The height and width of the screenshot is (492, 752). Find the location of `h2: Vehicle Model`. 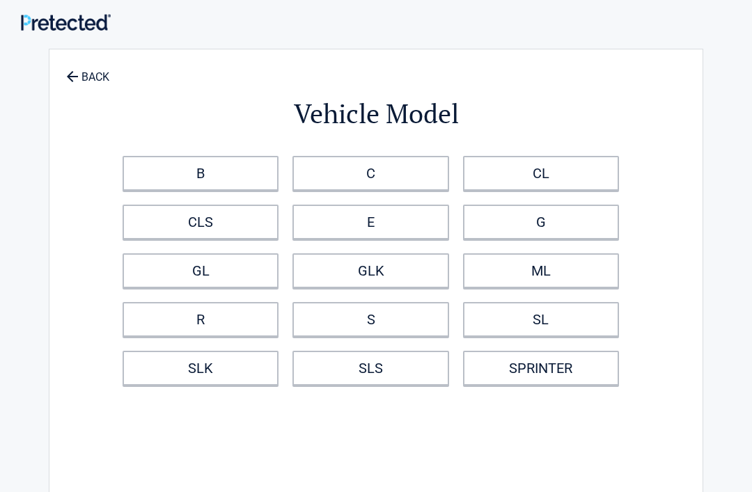

h2: Vehicle Model is located at coordinates (376, 113).